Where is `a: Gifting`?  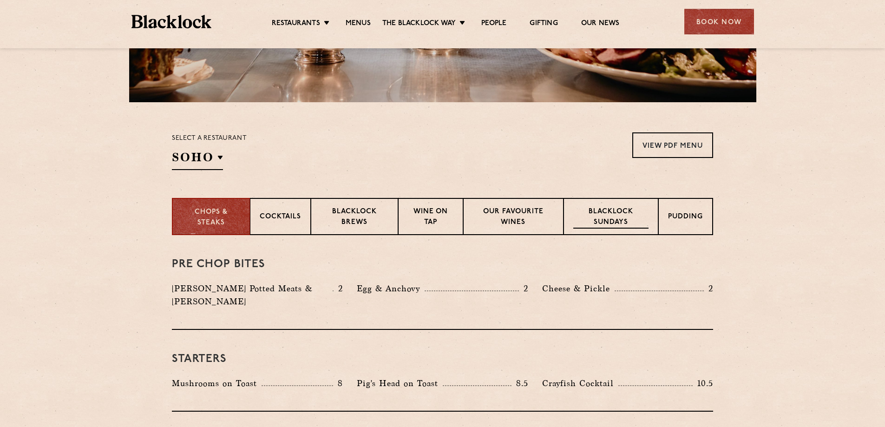 a: Gifting is located at coordinates (543, 24).